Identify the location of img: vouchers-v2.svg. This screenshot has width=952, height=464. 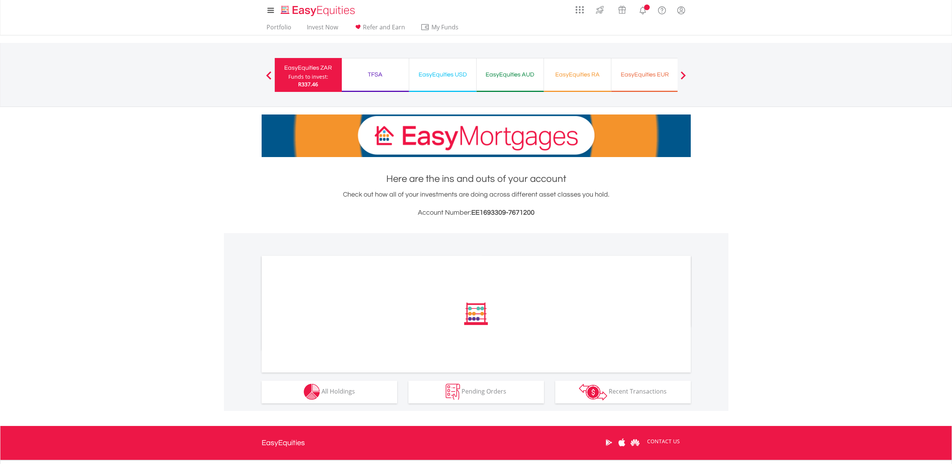
(622, 10).